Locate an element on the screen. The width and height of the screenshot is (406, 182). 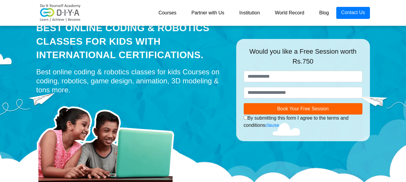
div: Best Online Coding & Robotics Classes for kids with International Certifications. is located at coordinates (132, 41).